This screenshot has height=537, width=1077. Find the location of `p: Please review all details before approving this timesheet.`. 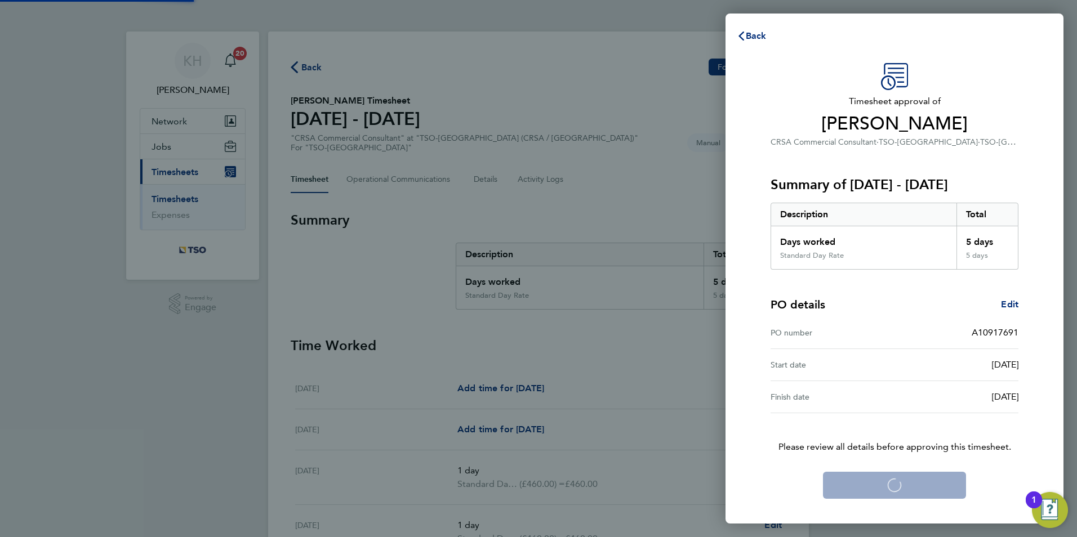

p: Please review all details before approving this timesheet. is located at coordinates (894, 434).